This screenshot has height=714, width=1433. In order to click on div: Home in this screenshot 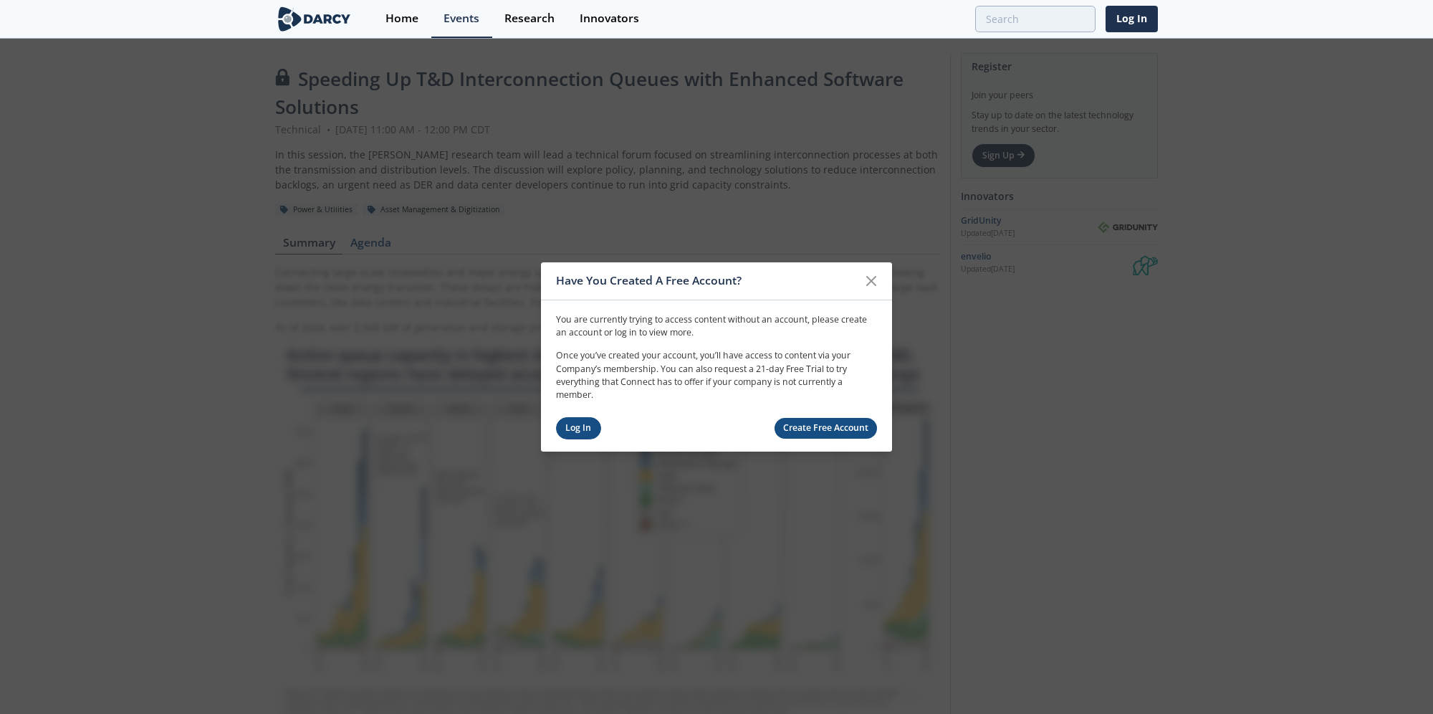, I will do `click(402, 19)`.